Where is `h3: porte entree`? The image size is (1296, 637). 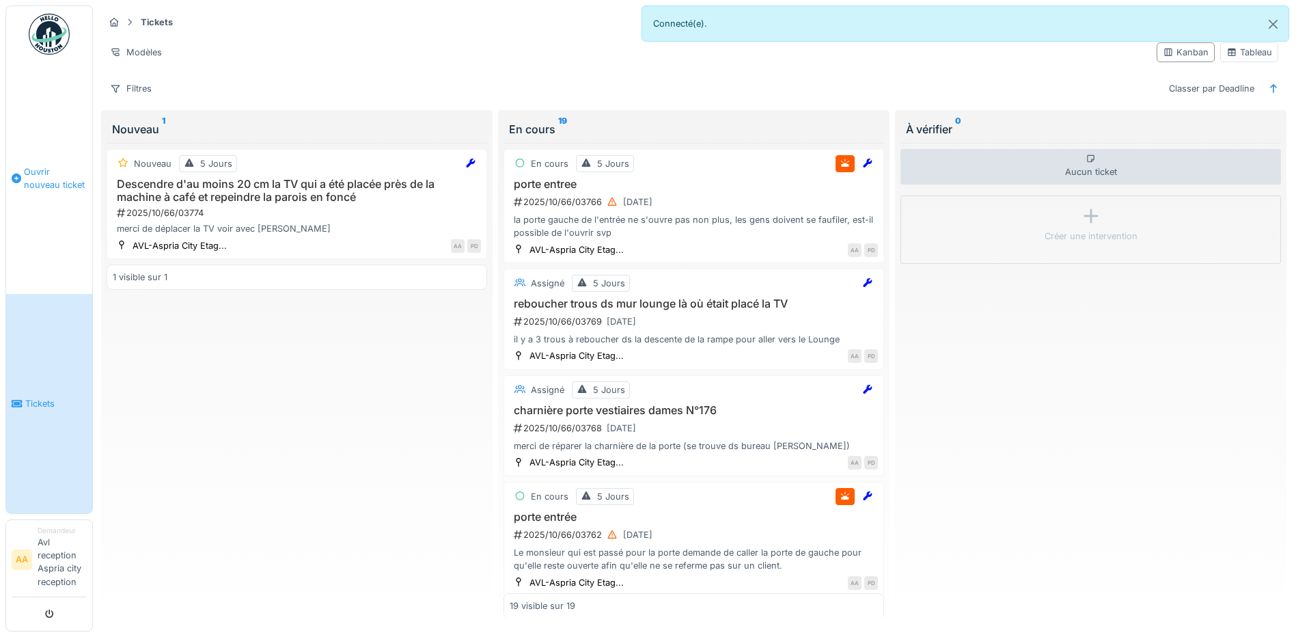 h3: porte entree is located at coordinates (694, 184).